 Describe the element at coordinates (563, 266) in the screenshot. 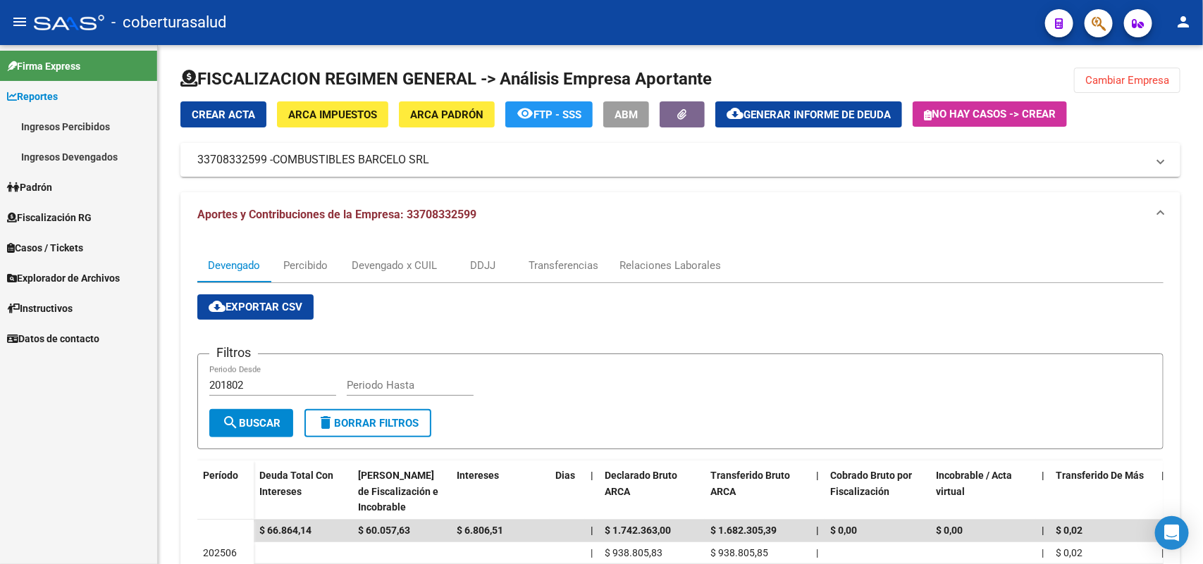

I see `div: Transferencias` at that location.